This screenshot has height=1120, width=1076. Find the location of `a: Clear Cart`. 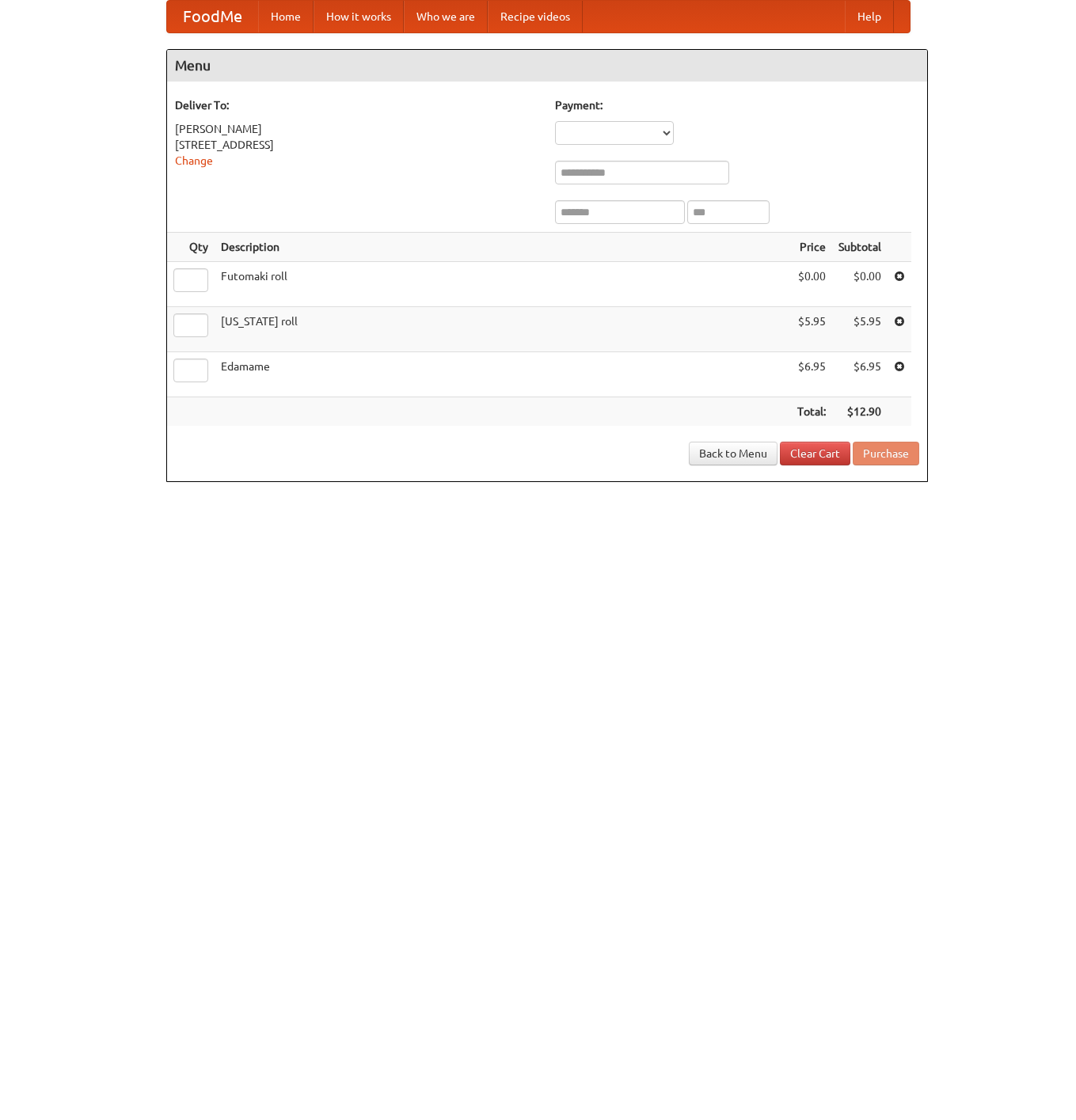

a: Clear Cart is located at coordinates (815, 453).